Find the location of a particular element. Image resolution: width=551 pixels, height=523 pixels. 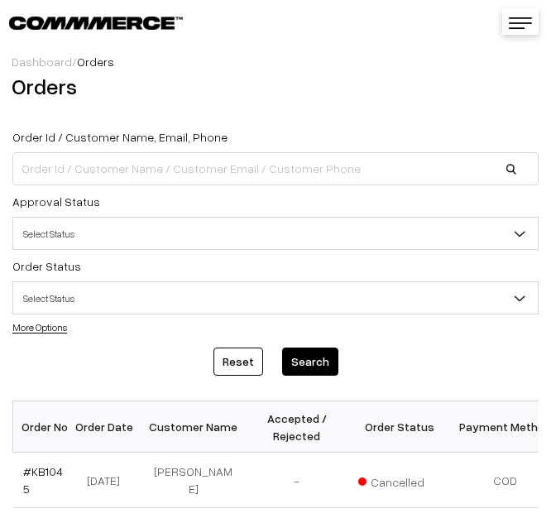

a: COMMMERCE is located at coordinates (81, 22).